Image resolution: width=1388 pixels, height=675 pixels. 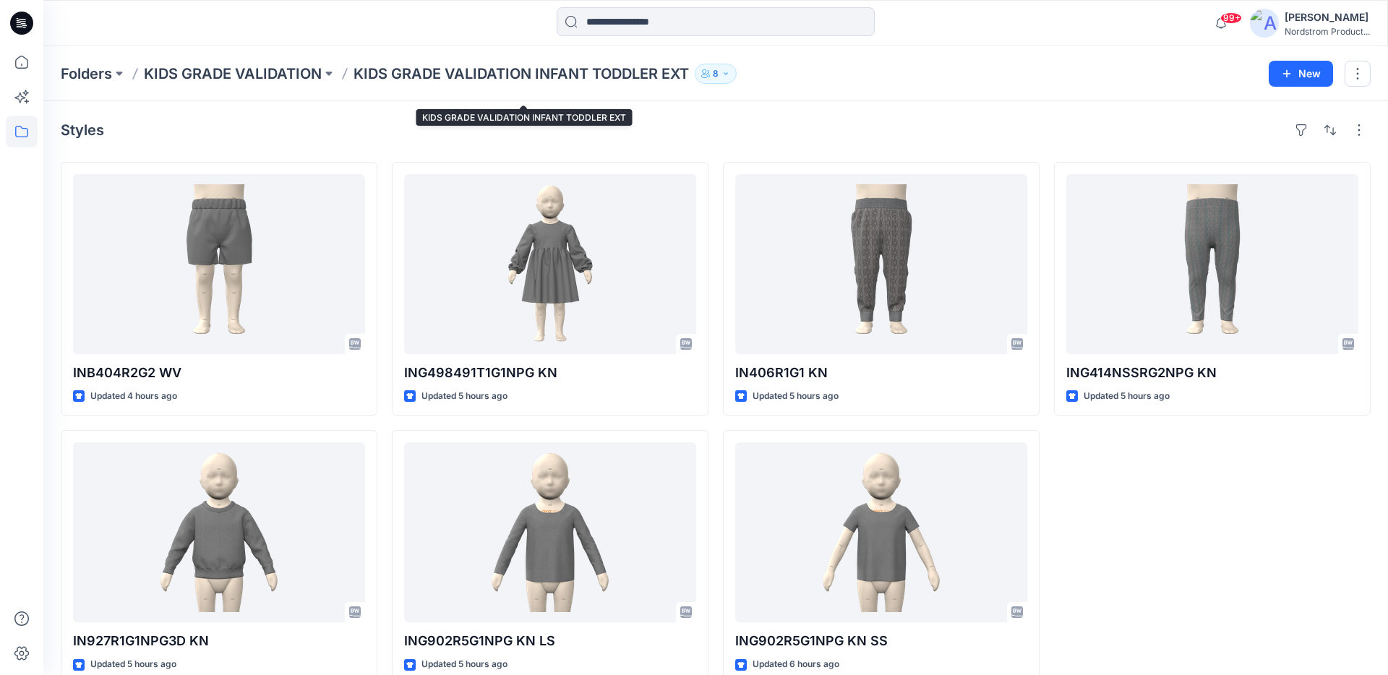 What do you see at coordinates (715, 74) in the screenshot?
I see `p: 8` at bounding box center [715, 74].